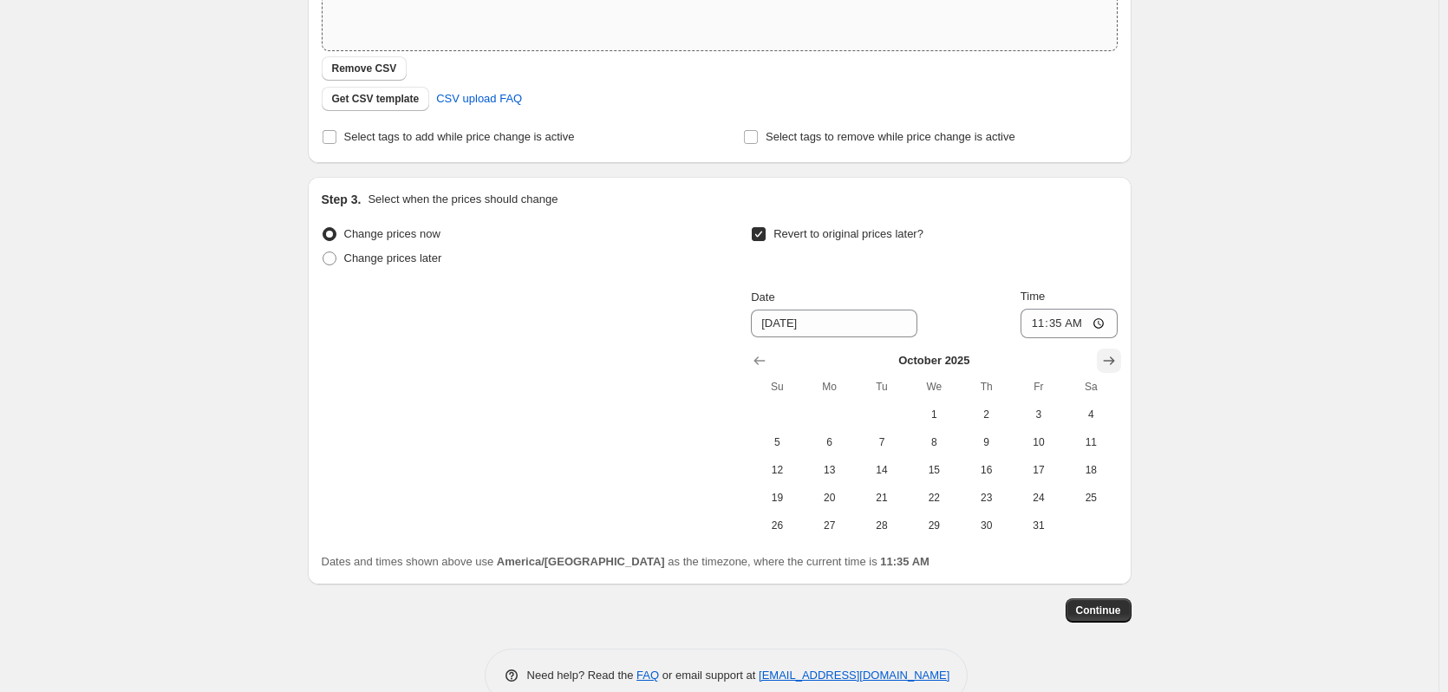 The width and height of the screenshot is (1448, 692). What do you see at coordinates (934, 442) in the screenshot?
I see `span: 8` at bounding box center [934, 442].